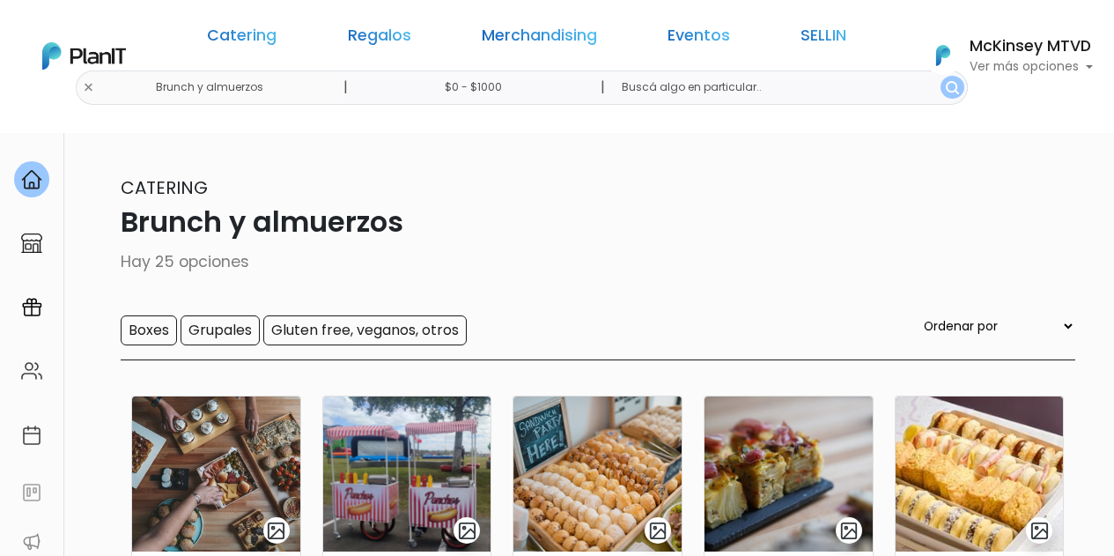  I want to click on h6: McKinsey MTVD, so click(1031, 47).